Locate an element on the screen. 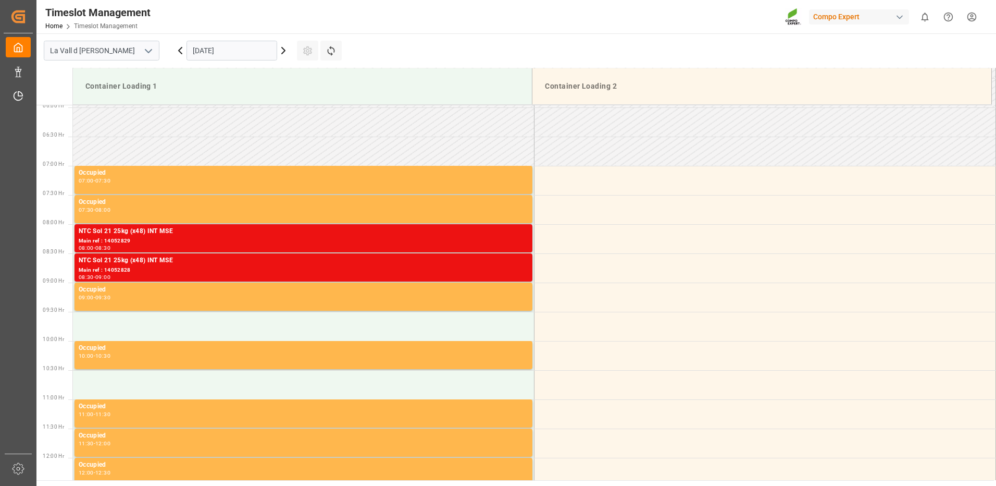  span: 07:00 Hr is located at coordinates (53, 164).